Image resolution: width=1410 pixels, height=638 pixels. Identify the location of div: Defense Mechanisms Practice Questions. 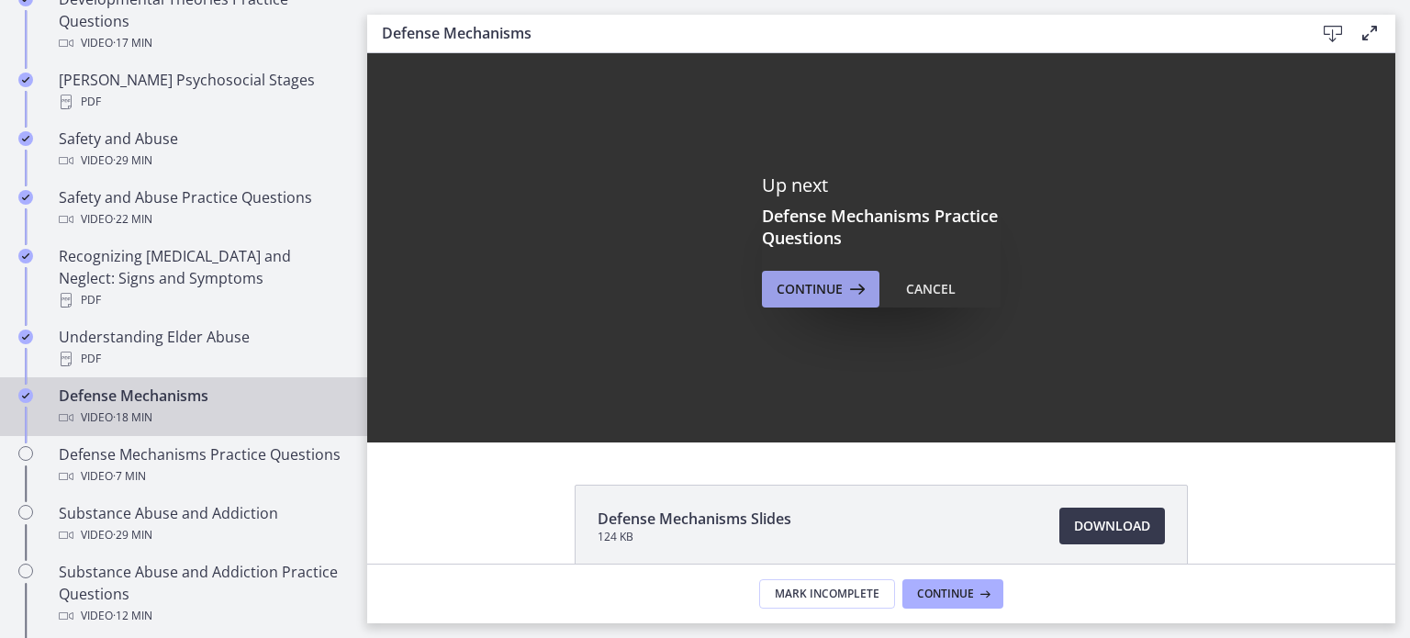
(202, 465).